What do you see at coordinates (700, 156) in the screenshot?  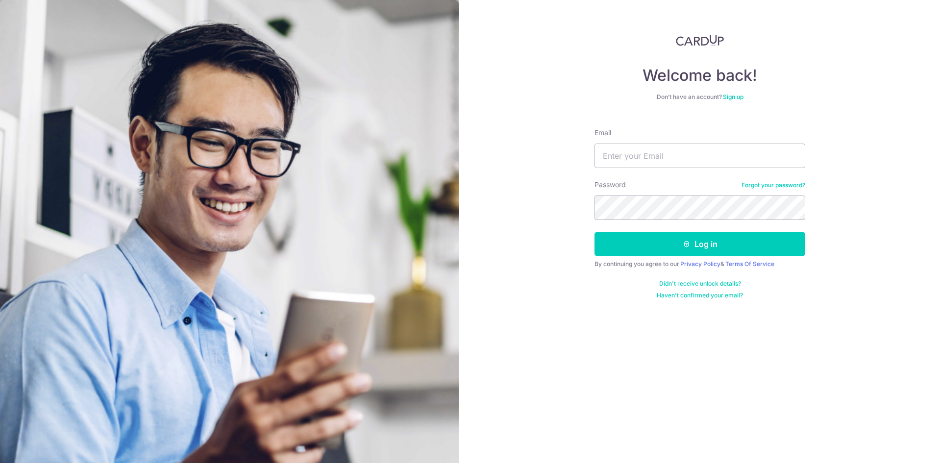 I see `input: Enter your Email` at bounding box center [700, 156].